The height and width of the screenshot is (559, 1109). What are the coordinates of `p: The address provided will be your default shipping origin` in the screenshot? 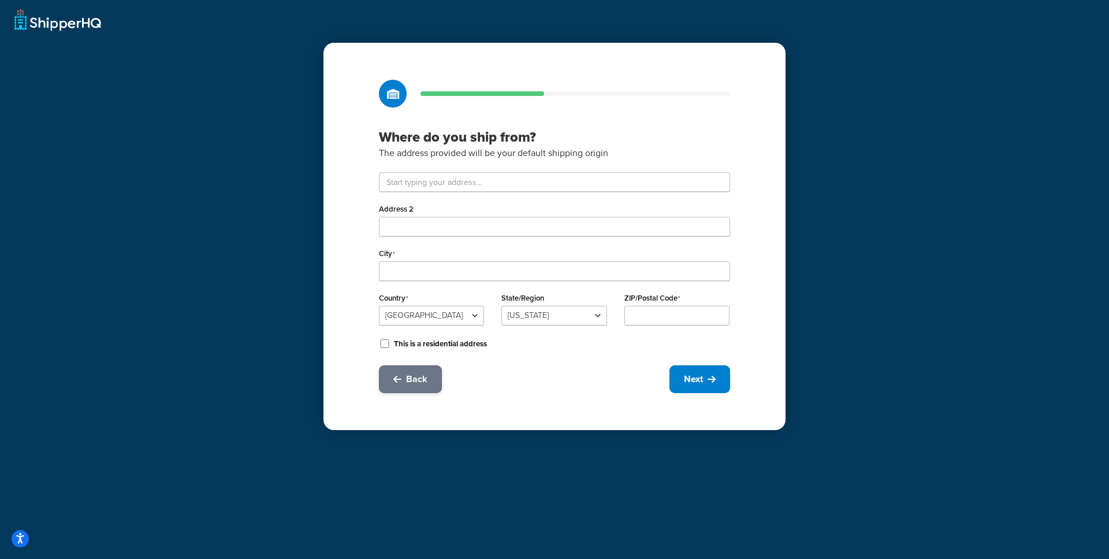 It's located at (555, 153).